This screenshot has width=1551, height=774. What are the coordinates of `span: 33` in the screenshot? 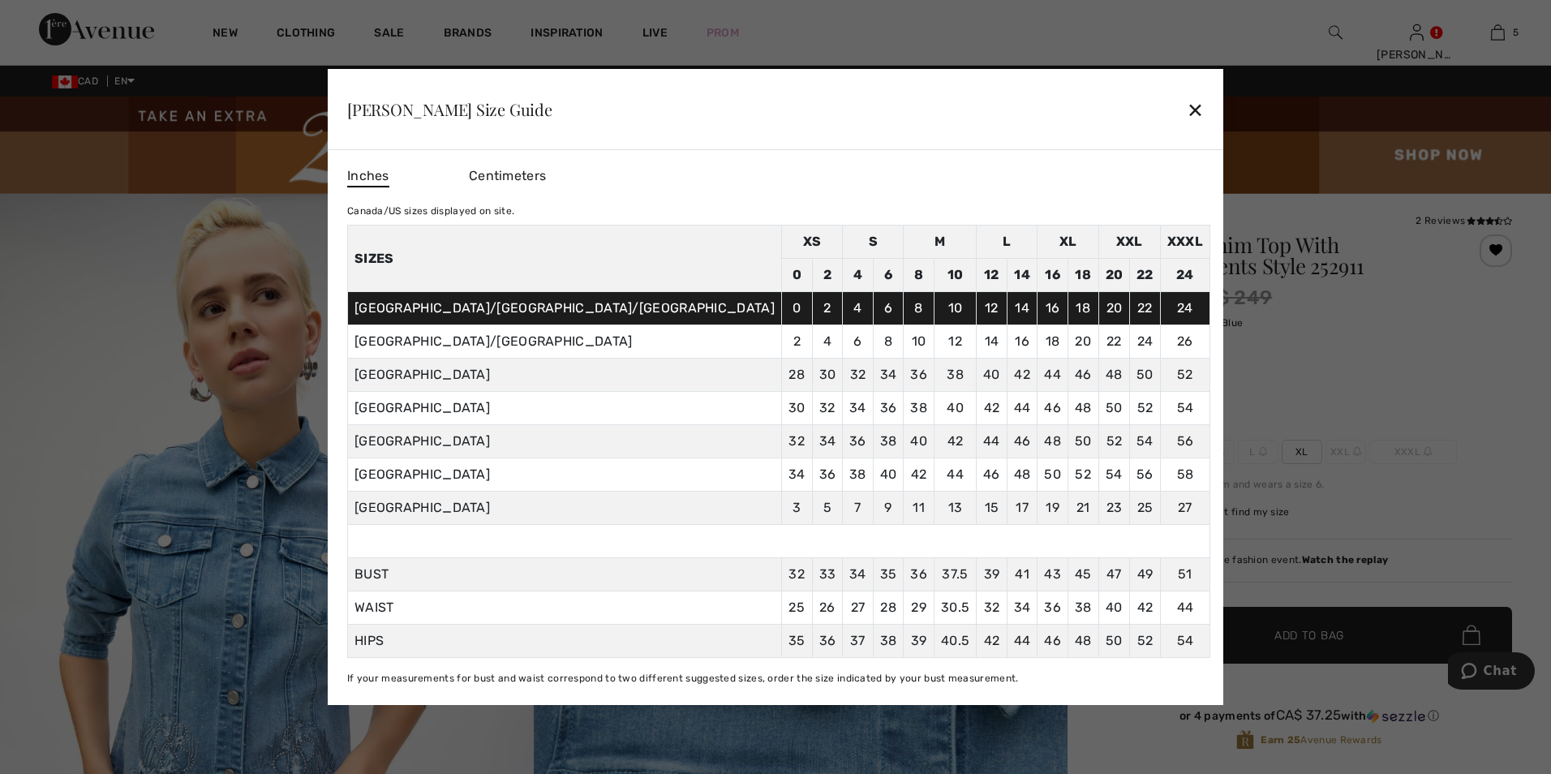 It's located at (828, 574).